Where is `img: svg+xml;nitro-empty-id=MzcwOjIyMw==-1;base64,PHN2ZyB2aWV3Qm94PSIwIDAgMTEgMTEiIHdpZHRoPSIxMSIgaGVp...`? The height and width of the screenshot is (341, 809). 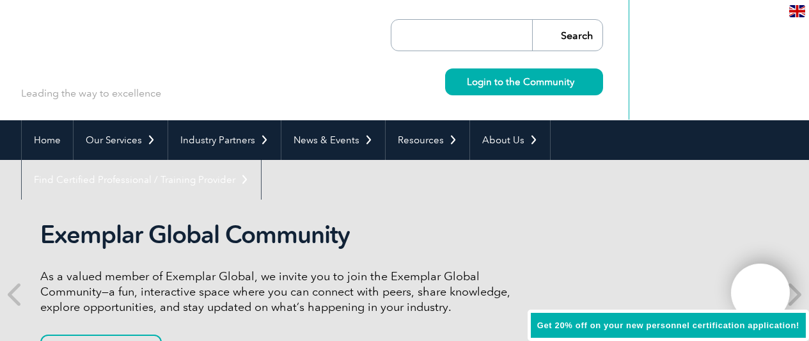 img: svg+xml;nitro-empty-id=MzcwOjIyMw==-1;base64,PHN2ZyB2aWV3Qm94PSIwIDAgMTEgMTEiIHdpZHRoPSIxMSIgaGVp... is located at coordinates (578, 81).